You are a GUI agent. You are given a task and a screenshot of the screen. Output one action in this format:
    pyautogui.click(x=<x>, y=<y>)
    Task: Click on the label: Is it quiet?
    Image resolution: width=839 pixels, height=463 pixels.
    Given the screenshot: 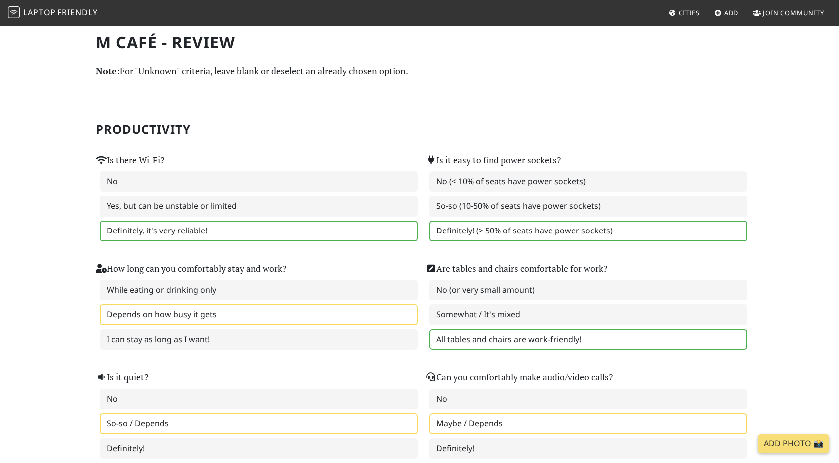 What is the action you would take?
    pyautogui.click(x=122, y=377)
    